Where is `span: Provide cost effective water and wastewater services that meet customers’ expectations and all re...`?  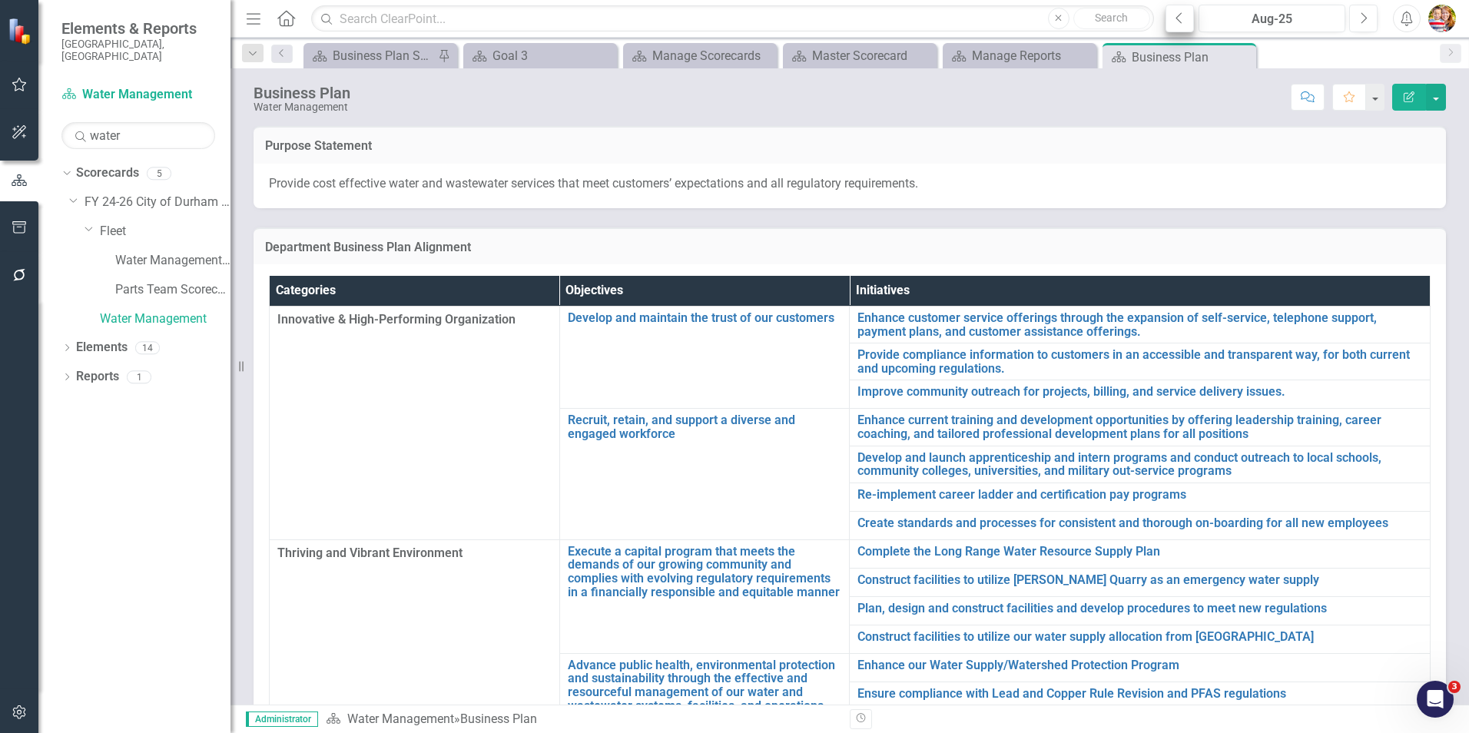
span: Provide cost effective water and wastewater services that meet customers’ expectations and all re... is located at coordinates (593, 183).